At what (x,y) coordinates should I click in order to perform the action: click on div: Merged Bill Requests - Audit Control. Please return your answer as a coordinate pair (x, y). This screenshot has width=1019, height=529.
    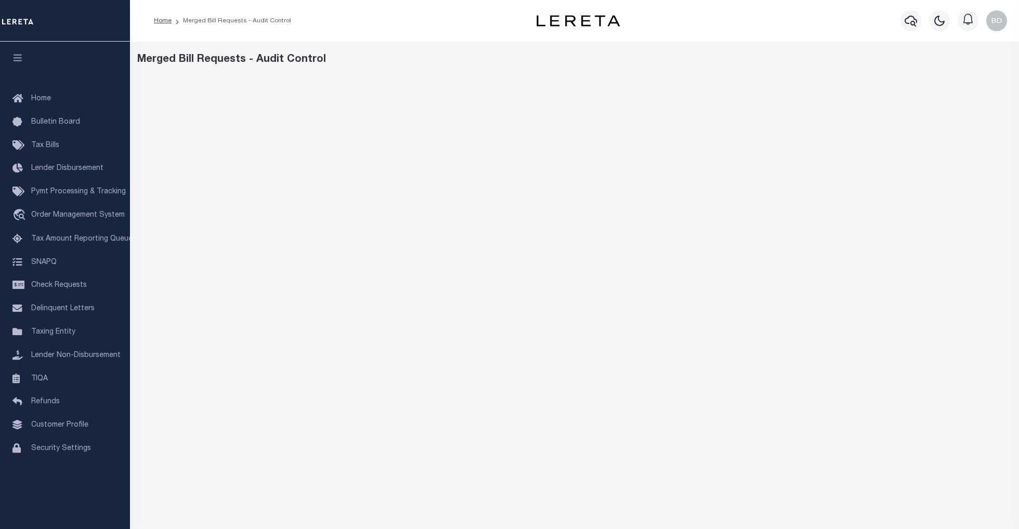
    Looking at the image, I should click on (574, 60).